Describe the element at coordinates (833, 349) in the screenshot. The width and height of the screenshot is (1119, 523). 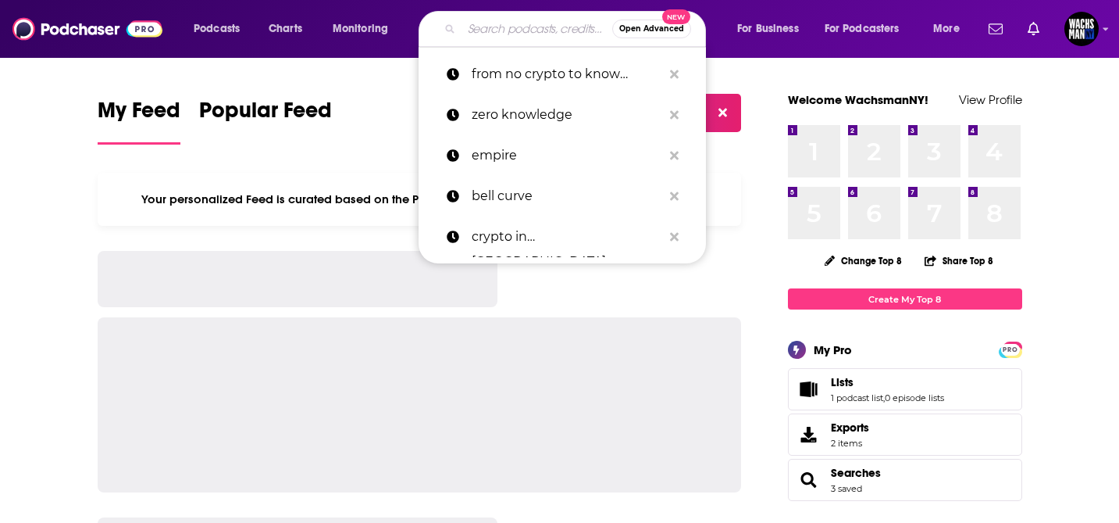
I see `div: My Pro` at that location.